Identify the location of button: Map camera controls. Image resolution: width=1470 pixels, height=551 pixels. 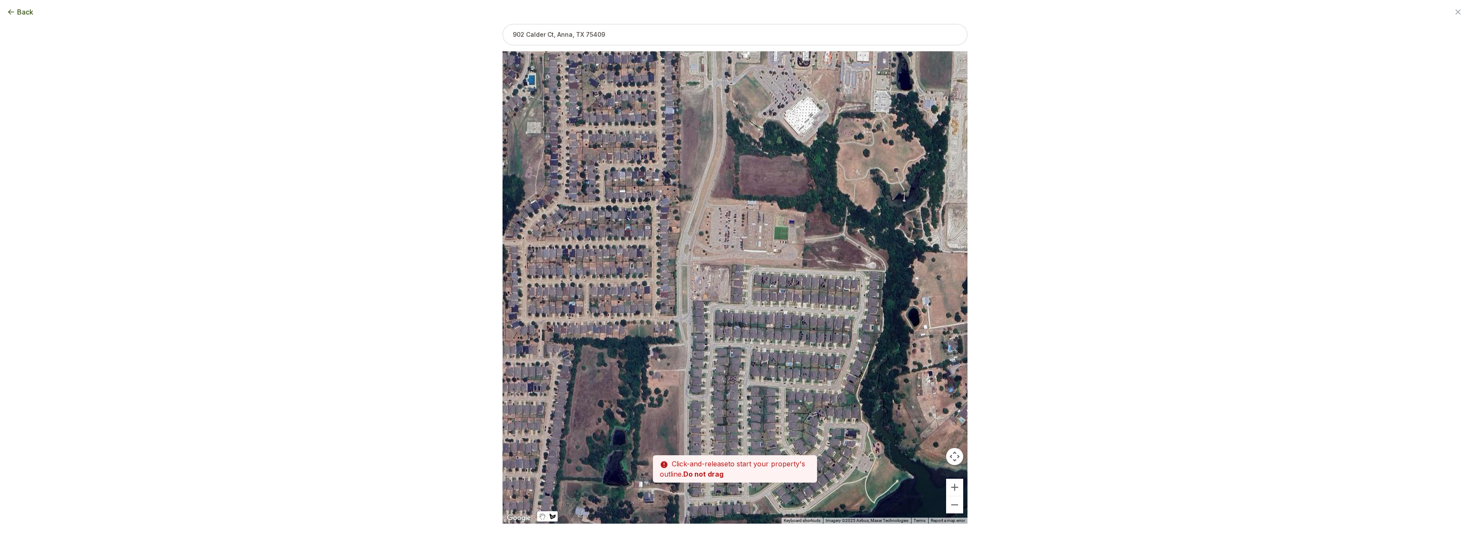
(954, 456).